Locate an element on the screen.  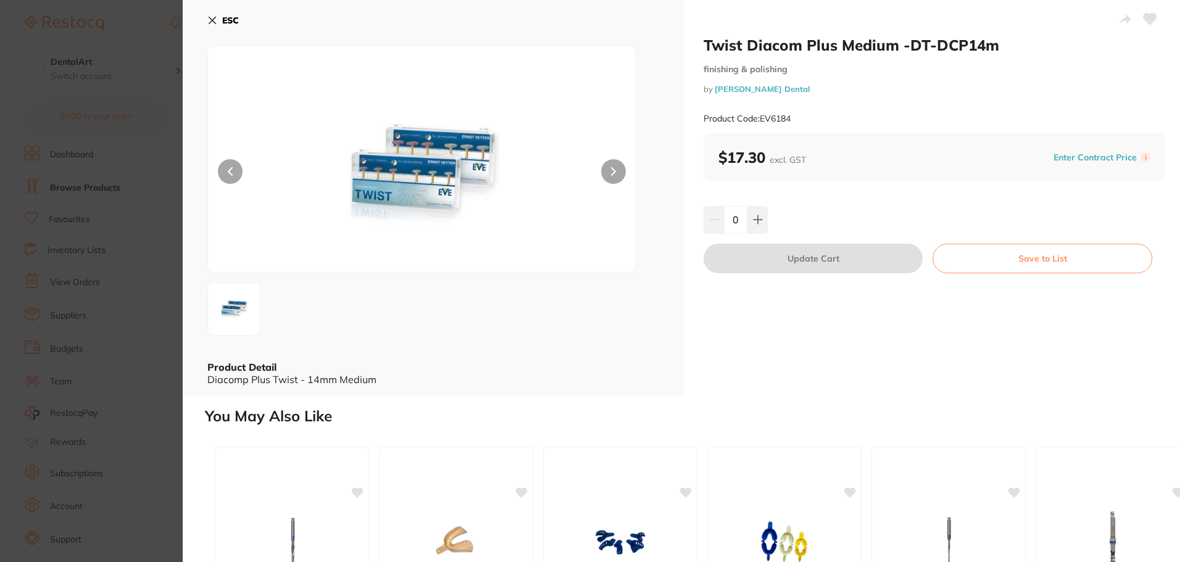
h2: You May Also Like is located at coordinates (692, 416).